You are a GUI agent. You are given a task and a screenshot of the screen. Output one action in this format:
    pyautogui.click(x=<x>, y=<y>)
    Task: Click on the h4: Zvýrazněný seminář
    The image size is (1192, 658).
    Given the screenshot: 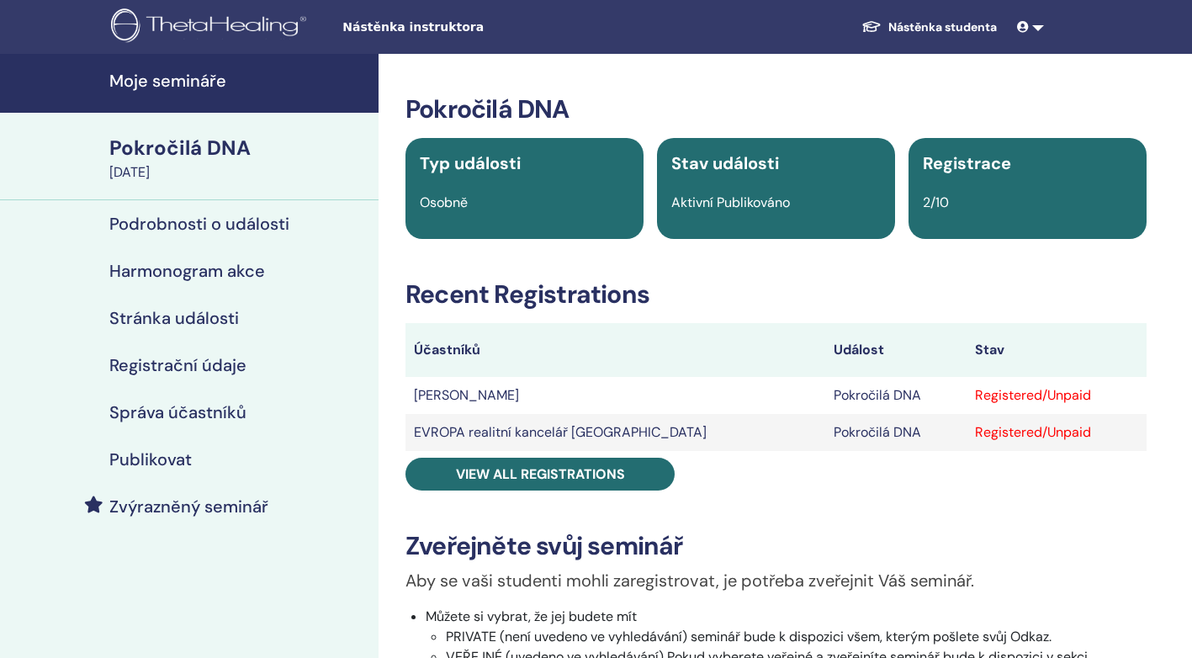 What is the action you would take?
    pyautogui.click(x=188, y=506)
    